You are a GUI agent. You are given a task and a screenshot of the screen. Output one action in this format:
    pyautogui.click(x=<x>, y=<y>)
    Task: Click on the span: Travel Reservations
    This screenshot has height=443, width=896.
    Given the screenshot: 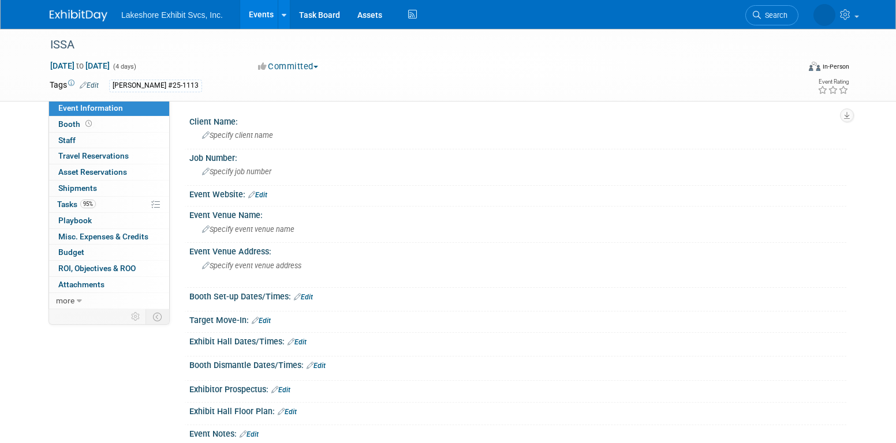 What is the action you would take?
    pyautogui.click(x=93, y=156)
    